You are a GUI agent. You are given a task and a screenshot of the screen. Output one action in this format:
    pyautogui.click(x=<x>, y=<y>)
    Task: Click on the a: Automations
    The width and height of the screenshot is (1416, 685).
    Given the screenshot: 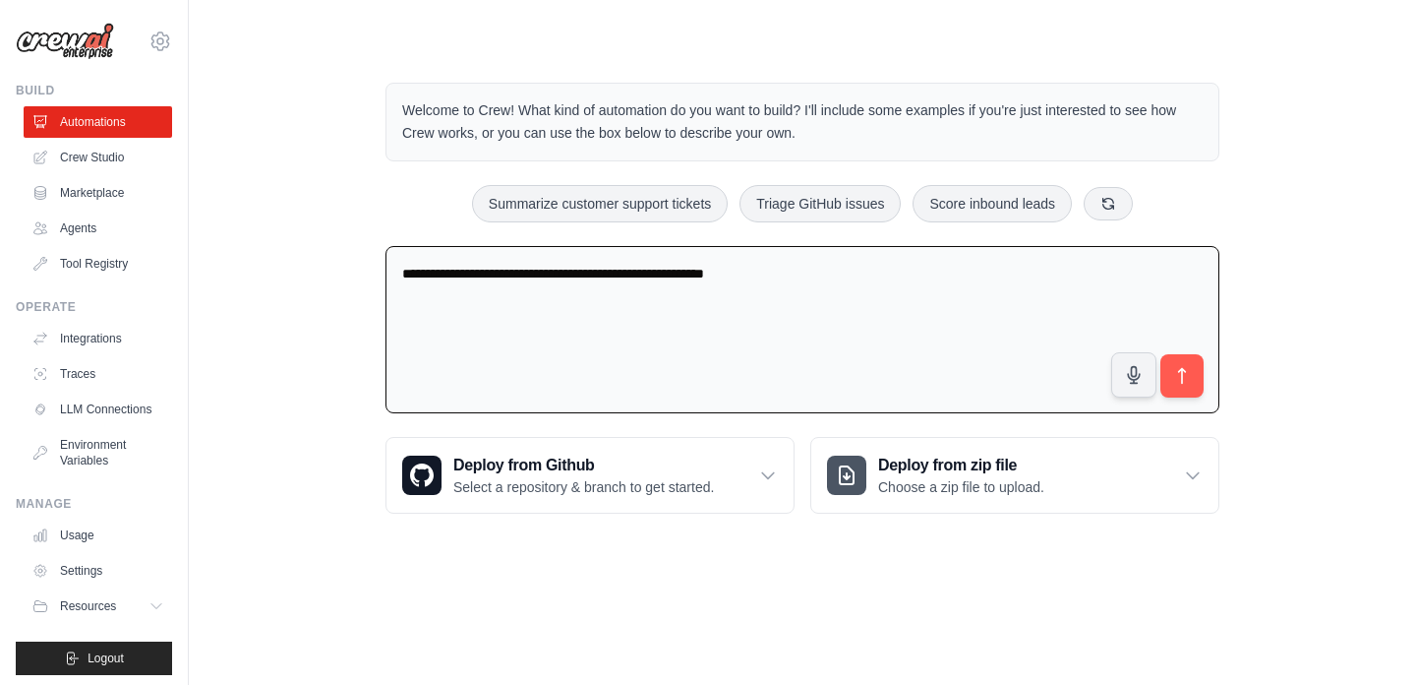 What is the action you would take?
    pyautogui.click(x=97, y=122)
    